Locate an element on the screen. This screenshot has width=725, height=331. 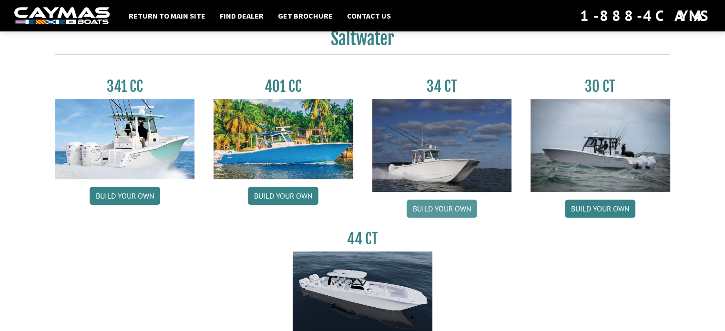
img: 401CC_thumb.pg.jpg is located at coordinates (283, 139).